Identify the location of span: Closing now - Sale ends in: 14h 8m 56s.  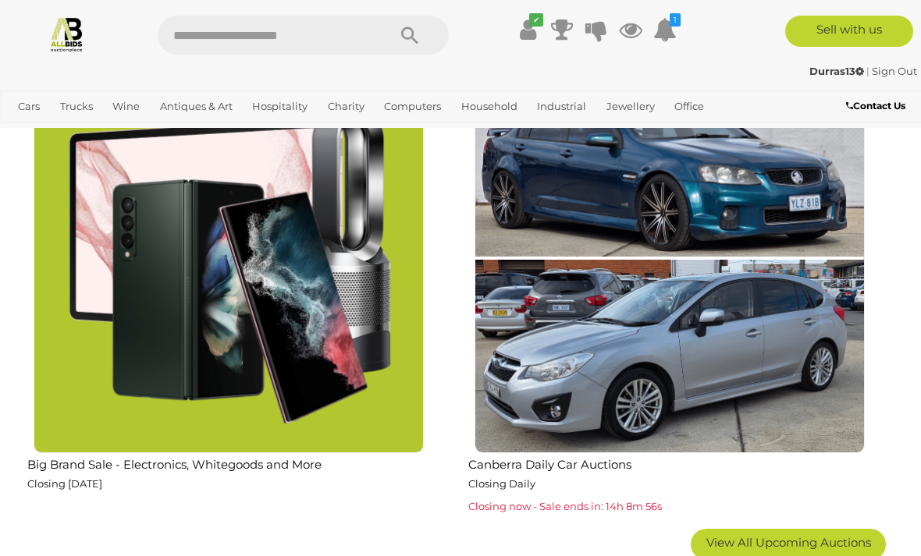
(565, 506).